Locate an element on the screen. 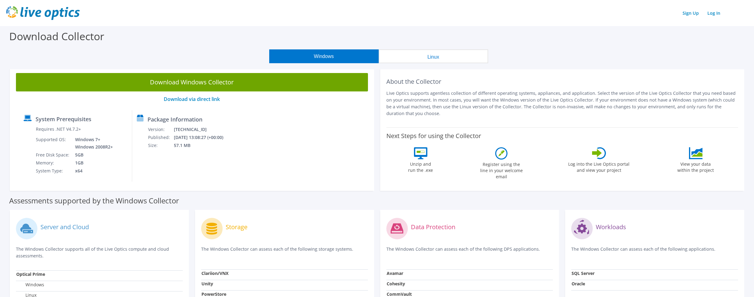 This screenshot has height=297, width=754. td: Free Disk Space: is located at coordinates (53, 155).